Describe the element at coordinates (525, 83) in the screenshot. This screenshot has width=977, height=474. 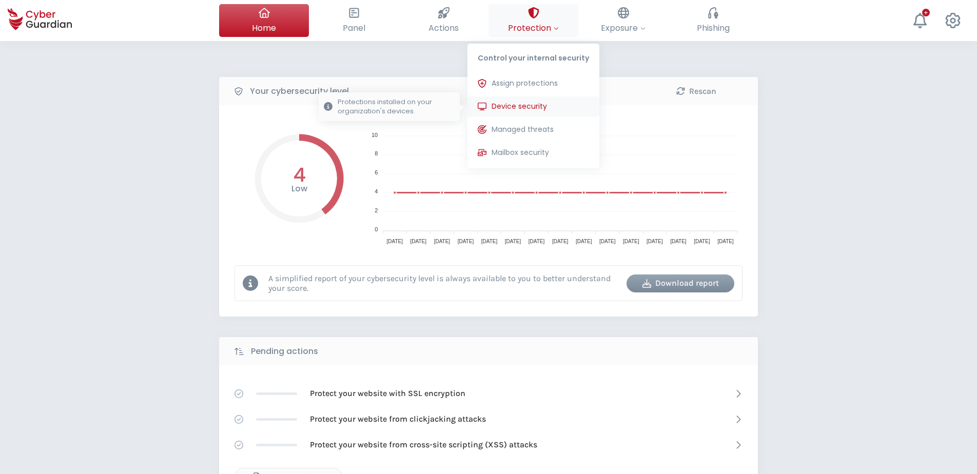
I see `span: Assign protections` at that location.